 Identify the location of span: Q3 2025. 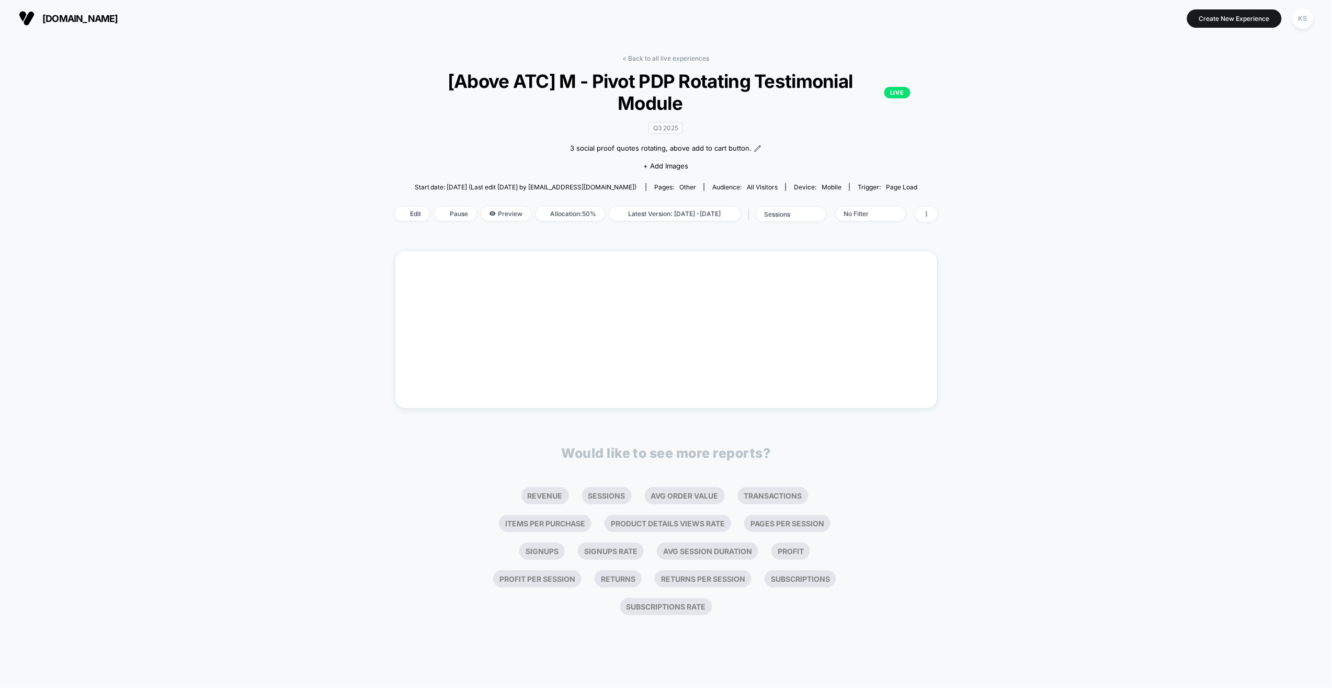
(666, 128).